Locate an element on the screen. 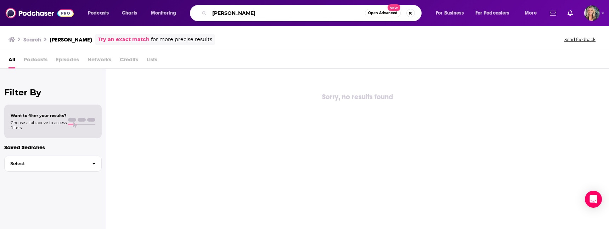 This screenshot has width=609, height=229. a: Charts is located at coordinates (129, 13).